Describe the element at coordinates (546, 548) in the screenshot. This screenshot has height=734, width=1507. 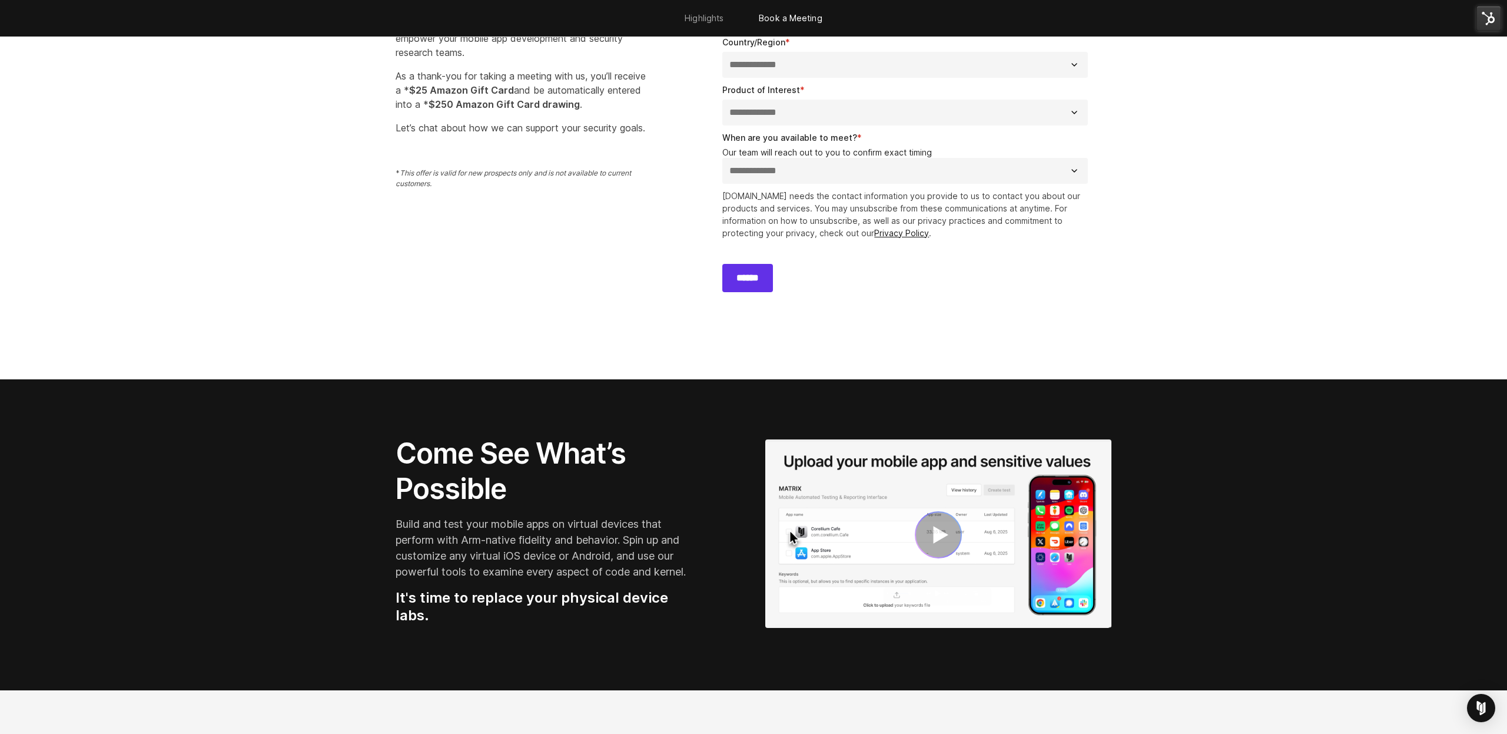
I see `p: Build and test your mobile apps on virtual devices that perform with Arm-native fidelity and beha...` at that location.